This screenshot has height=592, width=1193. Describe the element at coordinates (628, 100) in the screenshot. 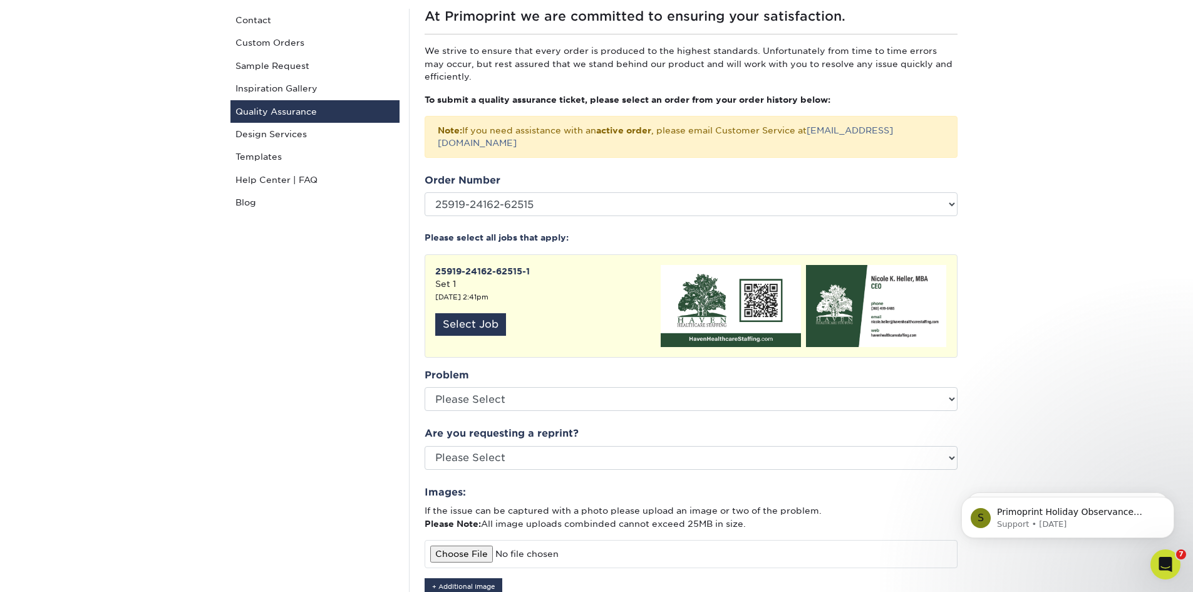

I see `strong: To submit a quality assurance ticket, please select an order from your order history below:` at that location.